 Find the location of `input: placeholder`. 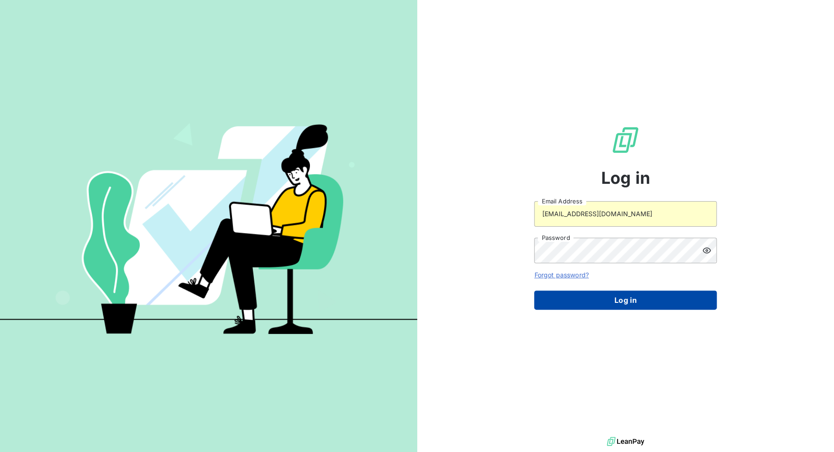

input: placeholder is located at coordinates (625, 214).